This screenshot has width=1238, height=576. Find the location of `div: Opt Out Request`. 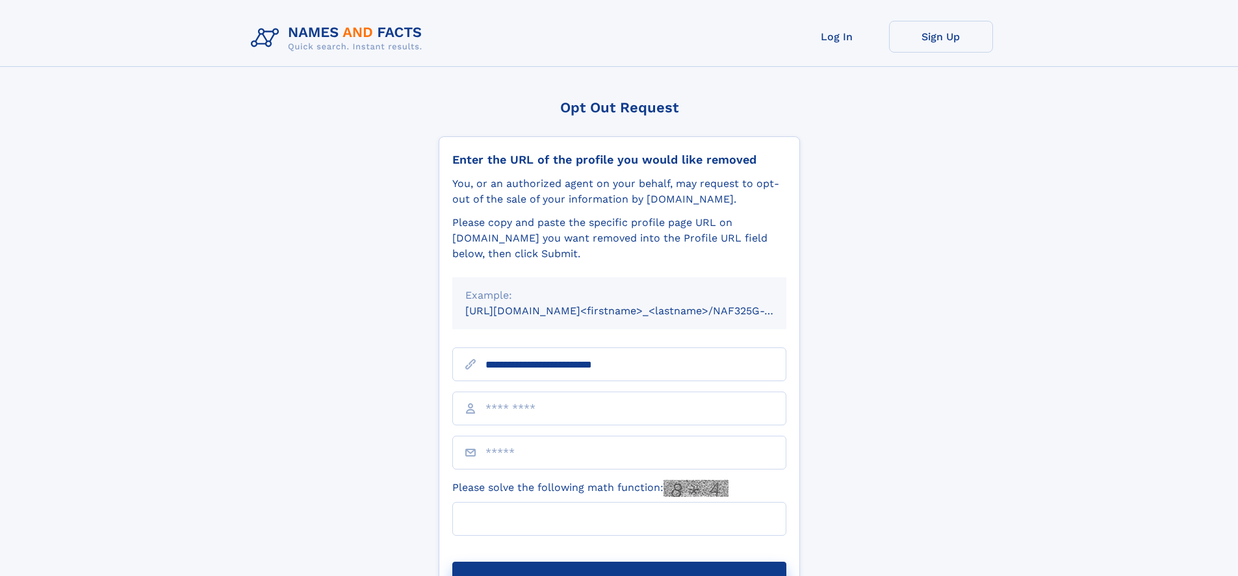

div: Opt Out Request is located at coordinates (619, 107).